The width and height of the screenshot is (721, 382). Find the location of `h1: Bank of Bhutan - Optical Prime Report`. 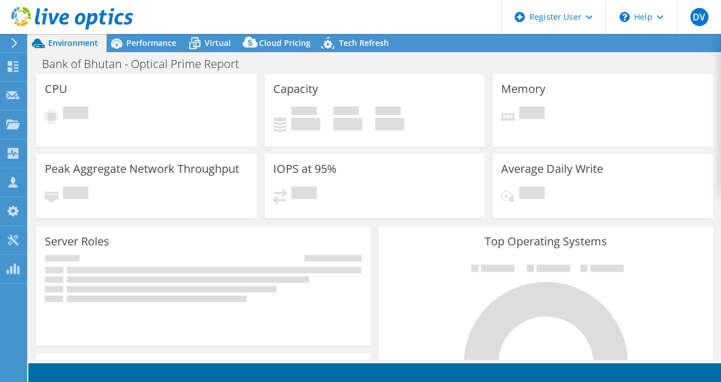

h1: Bank of Bhutan - Optical Prime Report is located at coordinates (147, 64).